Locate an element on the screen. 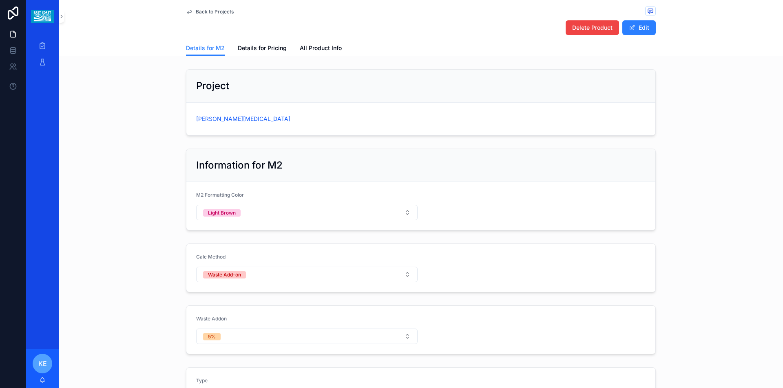 The height and width of the screenshot is (388, 783). div: 5% is located at coordinates (212, 337).